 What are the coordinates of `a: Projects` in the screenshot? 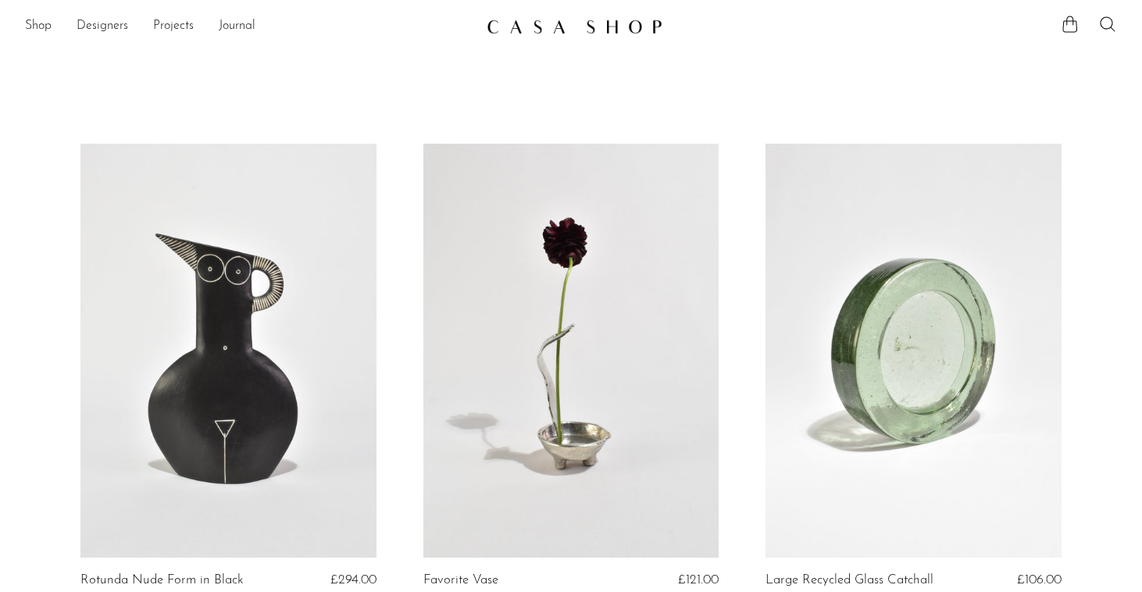 It's located at (173, 27).